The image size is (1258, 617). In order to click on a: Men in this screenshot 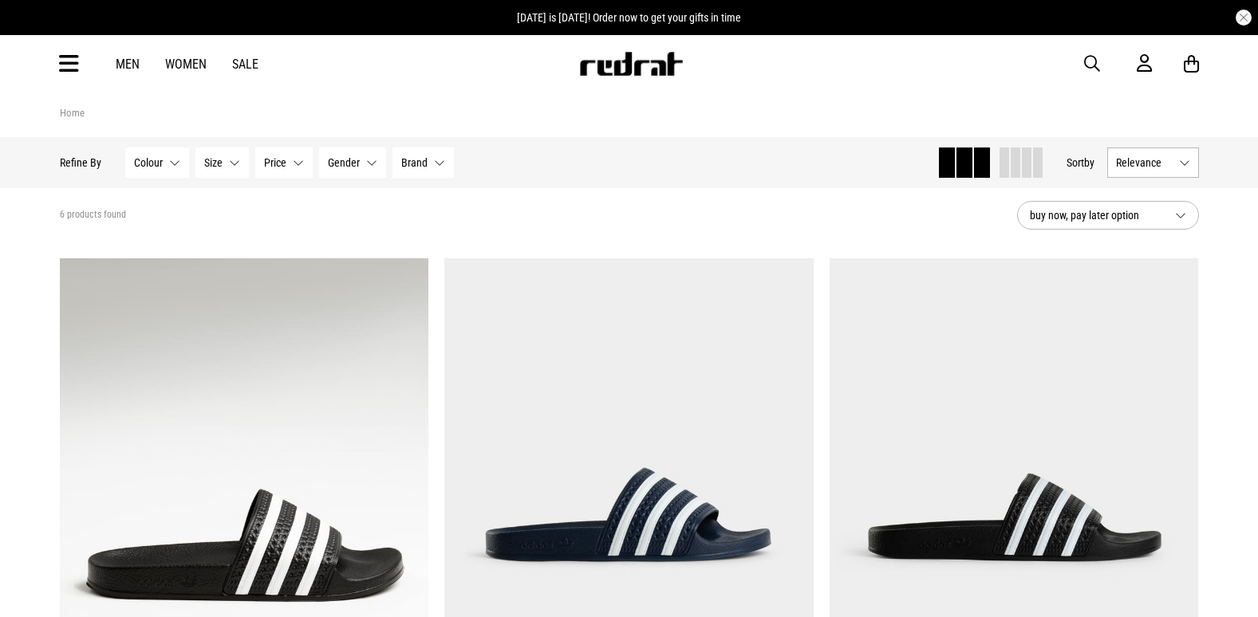, I will do `click(128, 64)`.